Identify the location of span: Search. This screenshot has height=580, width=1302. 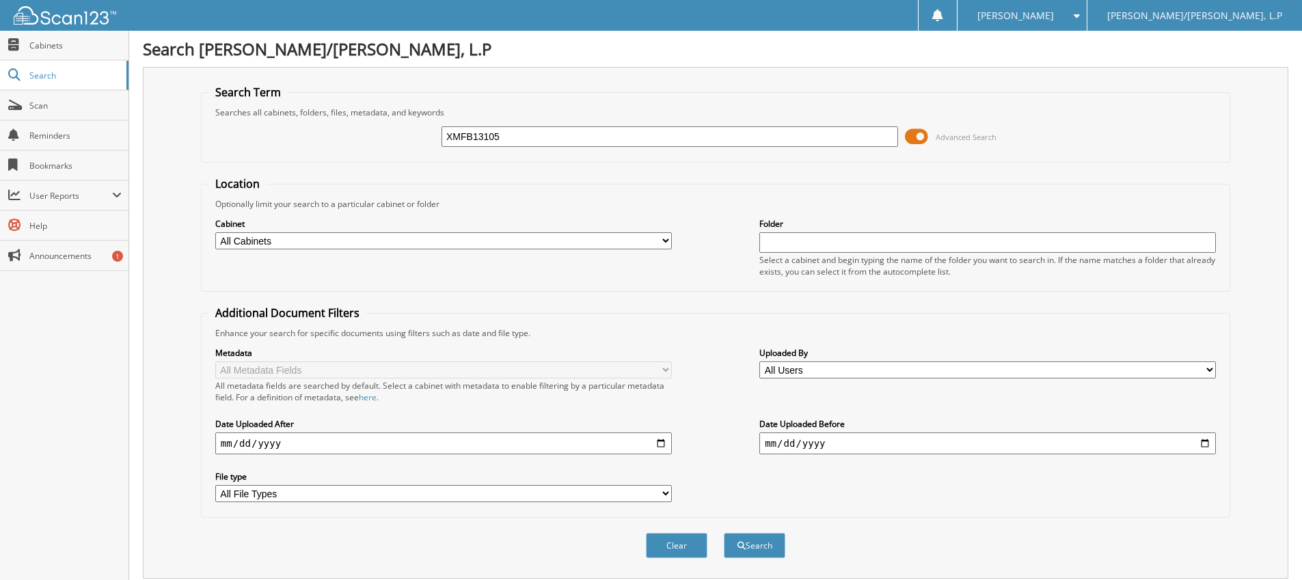
(75, 75).